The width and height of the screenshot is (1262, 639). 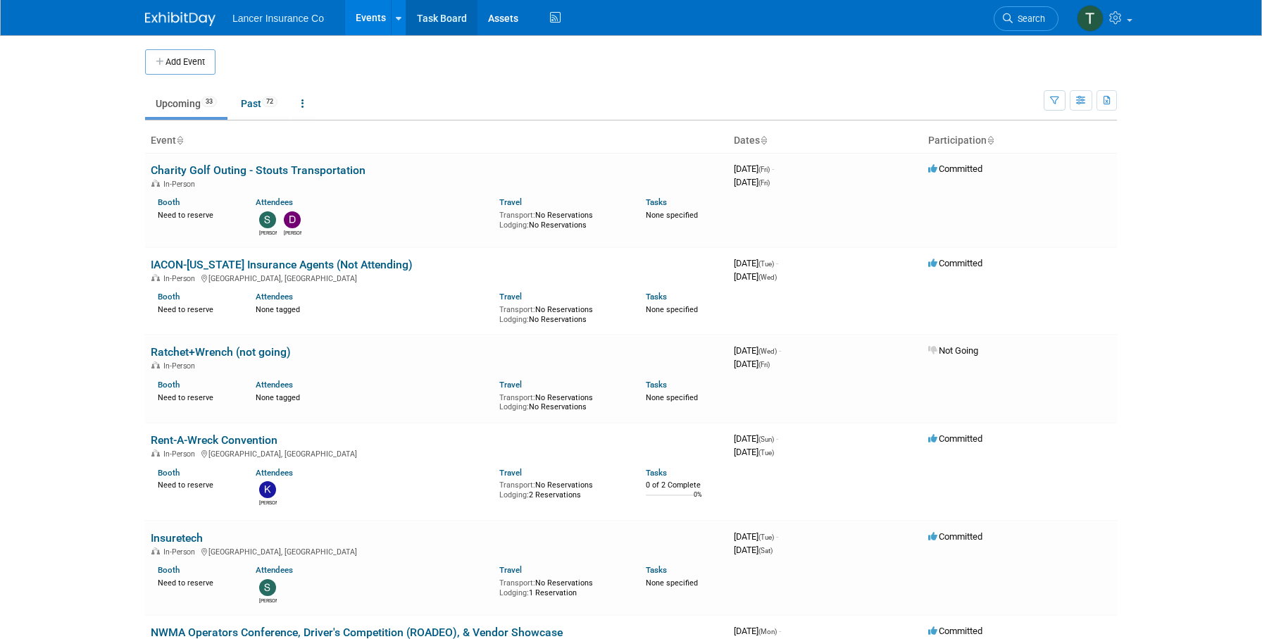 What do you see at coordinates (562, 488) in the screenshot?
I see `div: No Reservations 2 Reservations` at bounding box center [562, 488].